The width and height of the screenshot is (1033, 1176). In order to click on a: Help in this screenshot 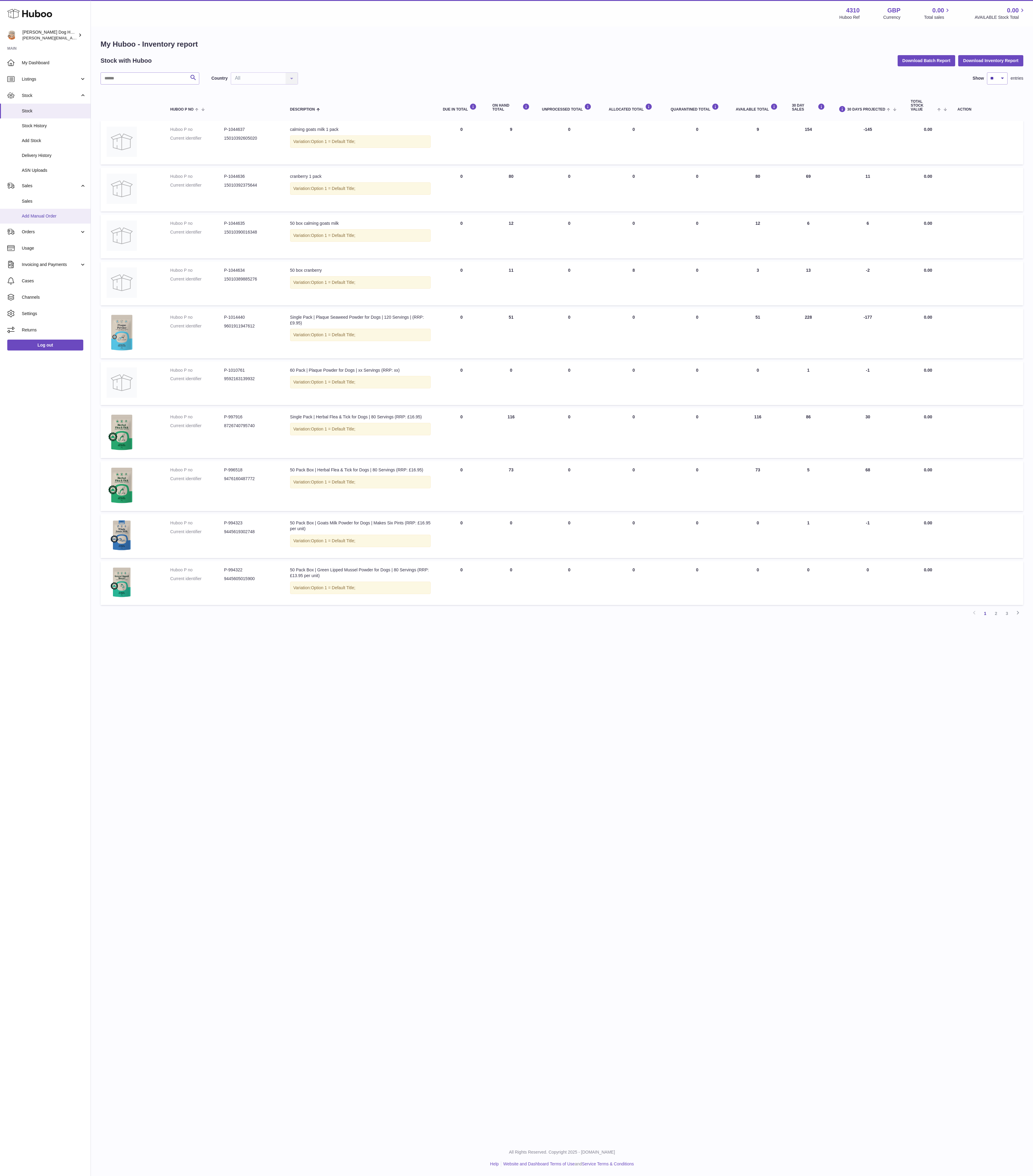, I will do `click(494, 1164)`.